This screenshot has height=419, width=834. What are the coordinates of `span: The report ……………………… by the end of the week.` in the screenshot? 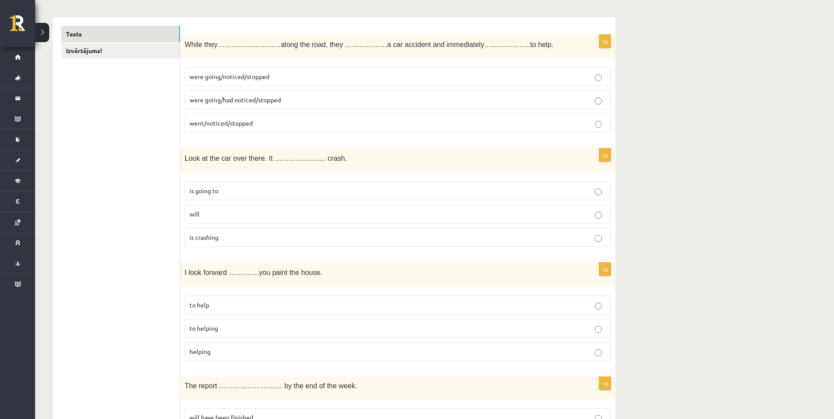 It's located at (271, 386).